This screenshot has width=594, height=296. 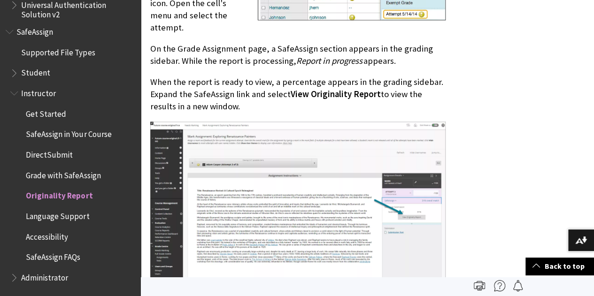 I want to click on img: Grade assignment page in Original course view, so click(x=298, y=202).